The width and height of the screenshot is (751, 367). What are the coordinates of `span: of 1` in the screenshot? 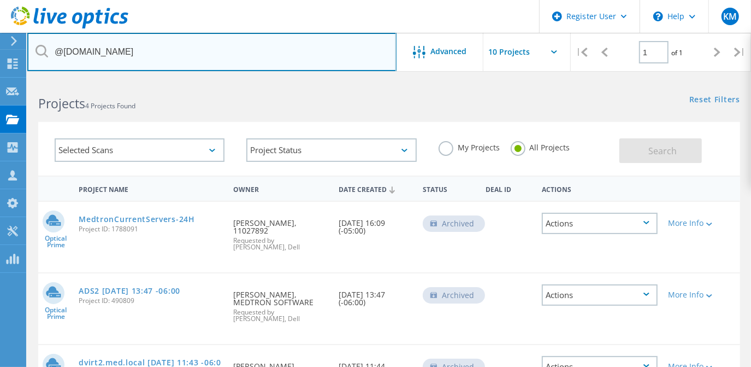 It's located at (677, 52).